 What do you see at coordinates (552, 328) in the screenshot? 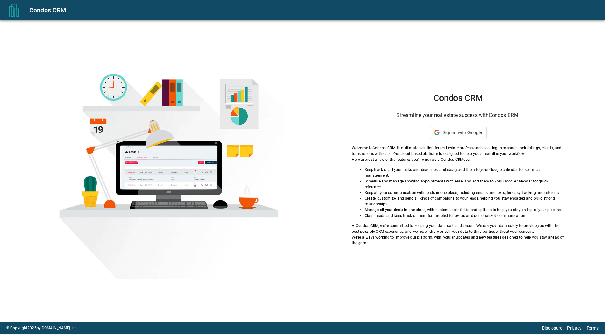
I see `a: Disclosure` at bounding box center [552, 328].